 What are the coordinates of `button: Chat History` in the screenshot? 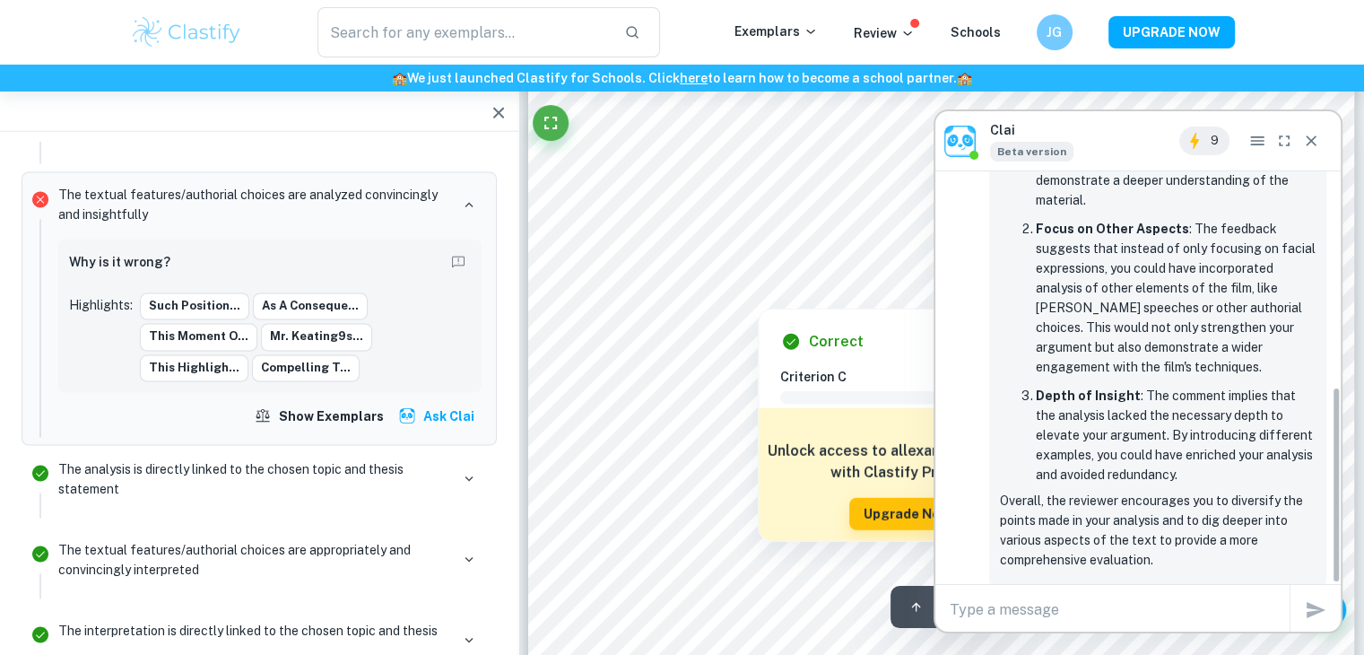 It's located at (1257, 141).